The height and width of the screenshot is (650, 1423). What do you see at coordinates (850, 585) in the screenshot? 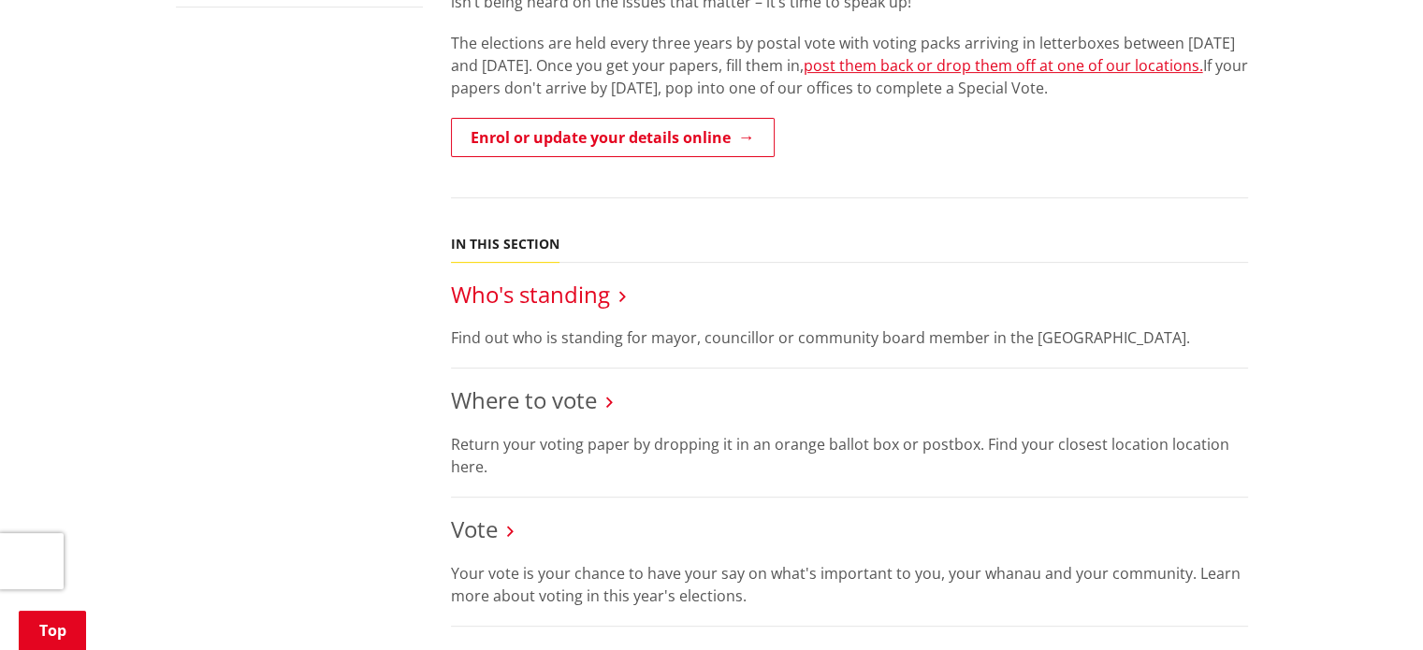
I see `p: Your vote is your chance to have your say on what's important to you, your whanau and your commun...` at bounding box center [850, 585].